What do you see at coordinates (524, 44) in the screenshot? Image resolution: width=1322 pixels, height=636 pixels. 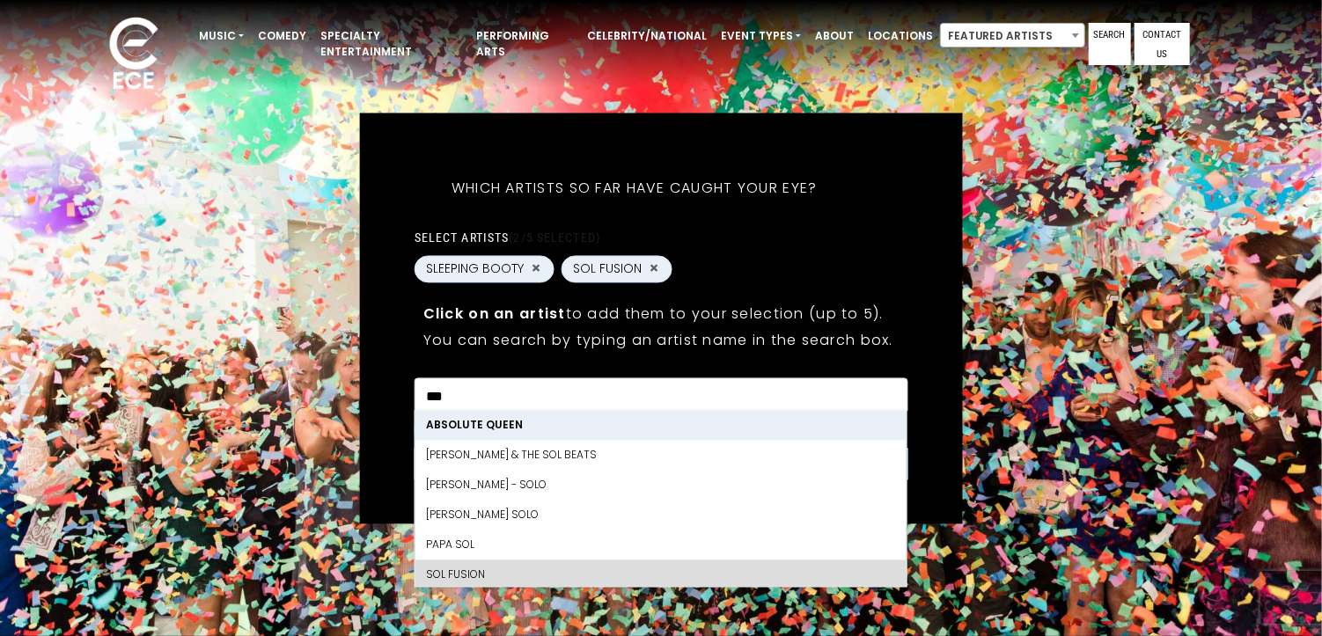 I see `a: Performing Arts` at bounding box center [524, 44].